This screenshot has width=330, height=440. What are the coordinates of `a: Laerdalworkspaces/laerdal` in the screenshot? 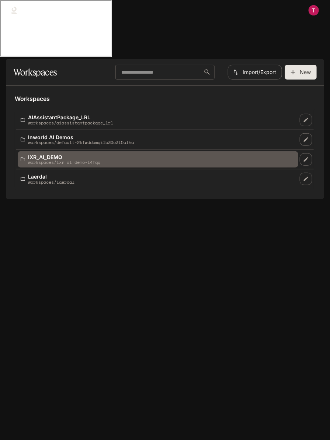 It's located at (158, 179).